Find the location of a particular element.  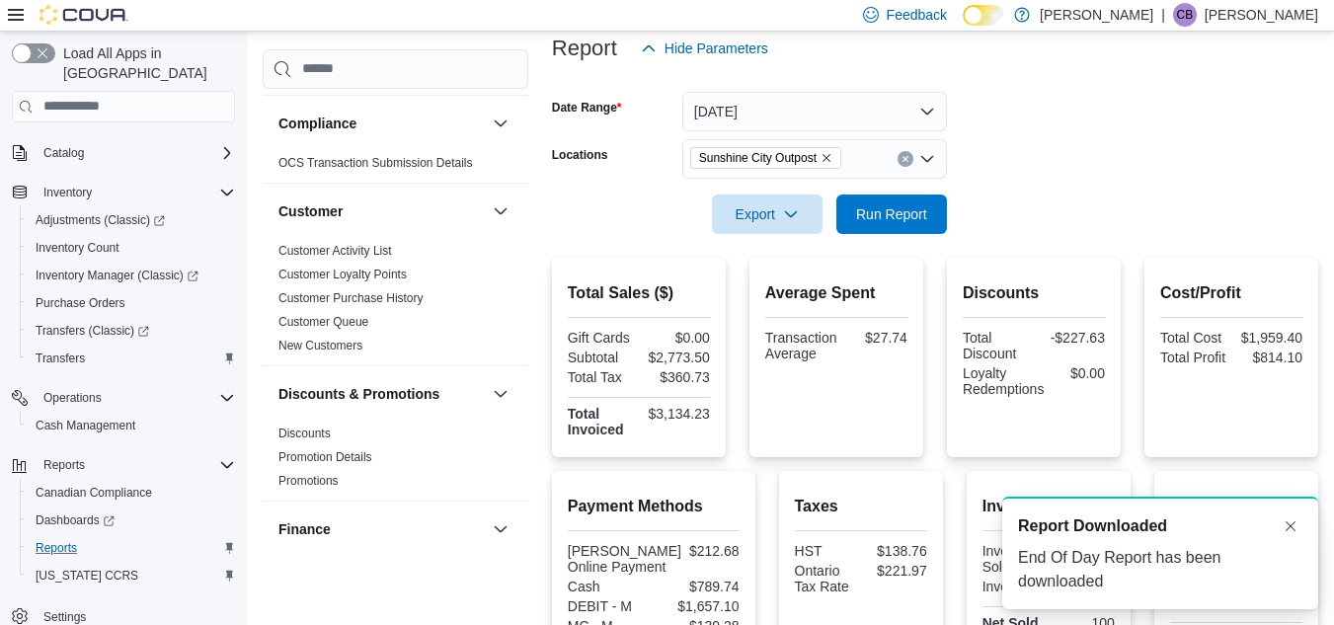

span: OCS Transaction Submission Details is located at coordinates (375, 163).